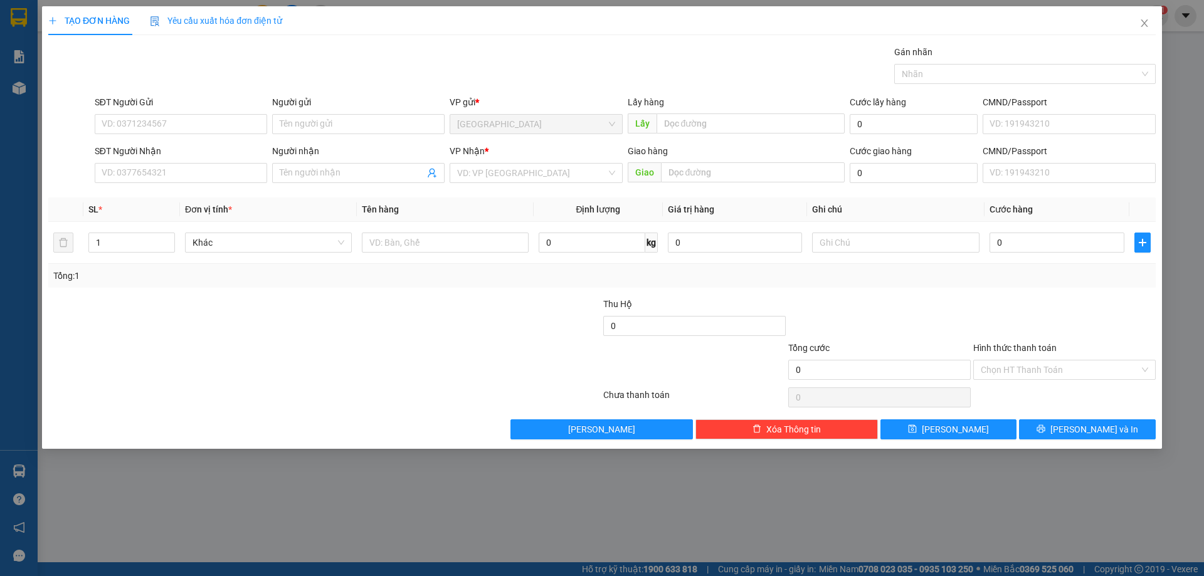 Image resolution: width=1204 pixels, height=576 pixels. Describe the element at coordinates (468, 151) in the screenshot. I see `span: VP Nhận` at that location.